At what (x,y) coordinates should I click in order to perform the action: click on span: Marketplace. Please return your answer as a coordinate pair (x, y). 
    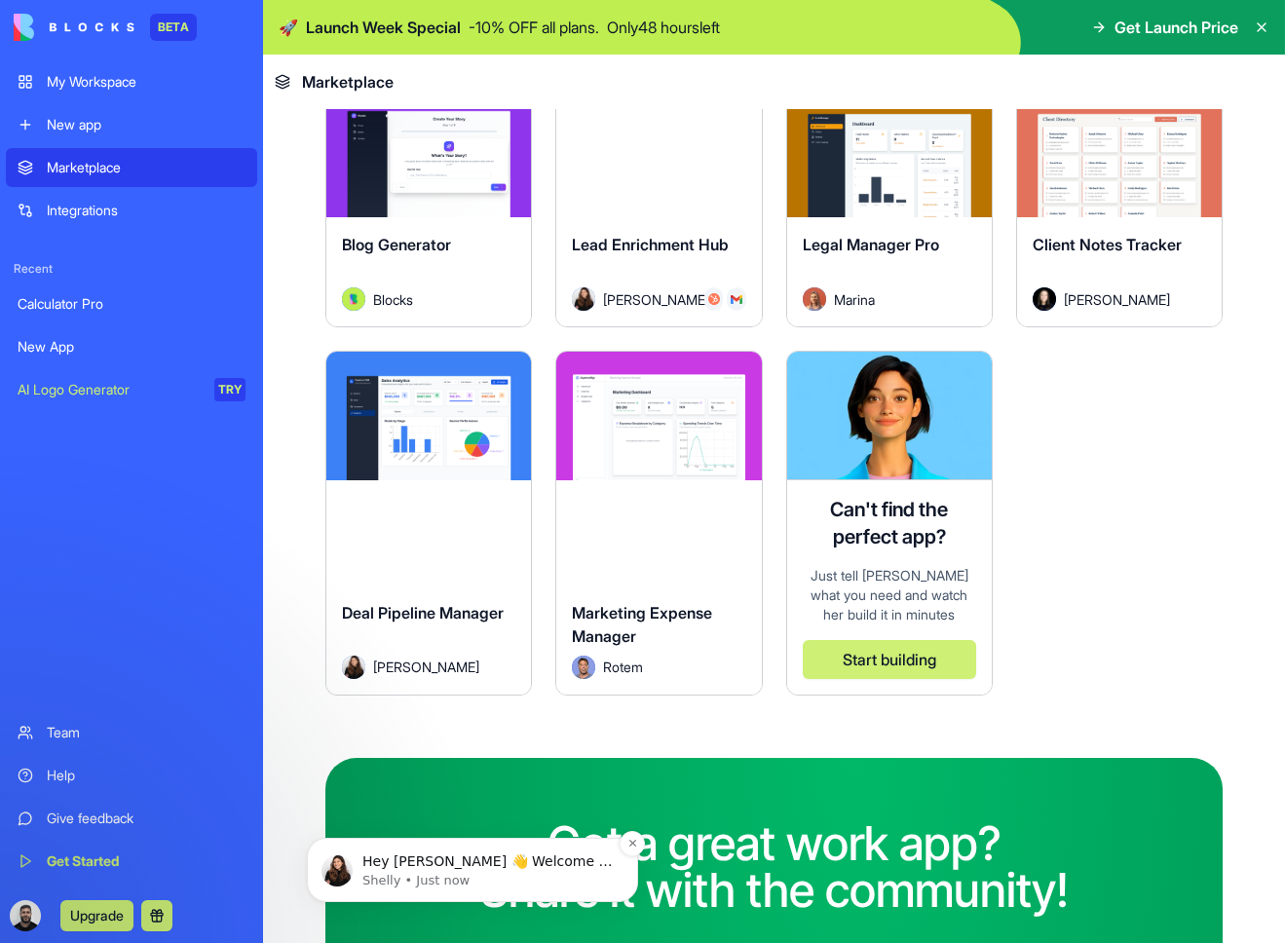
    Looking at the image, I should click on (348, 82).